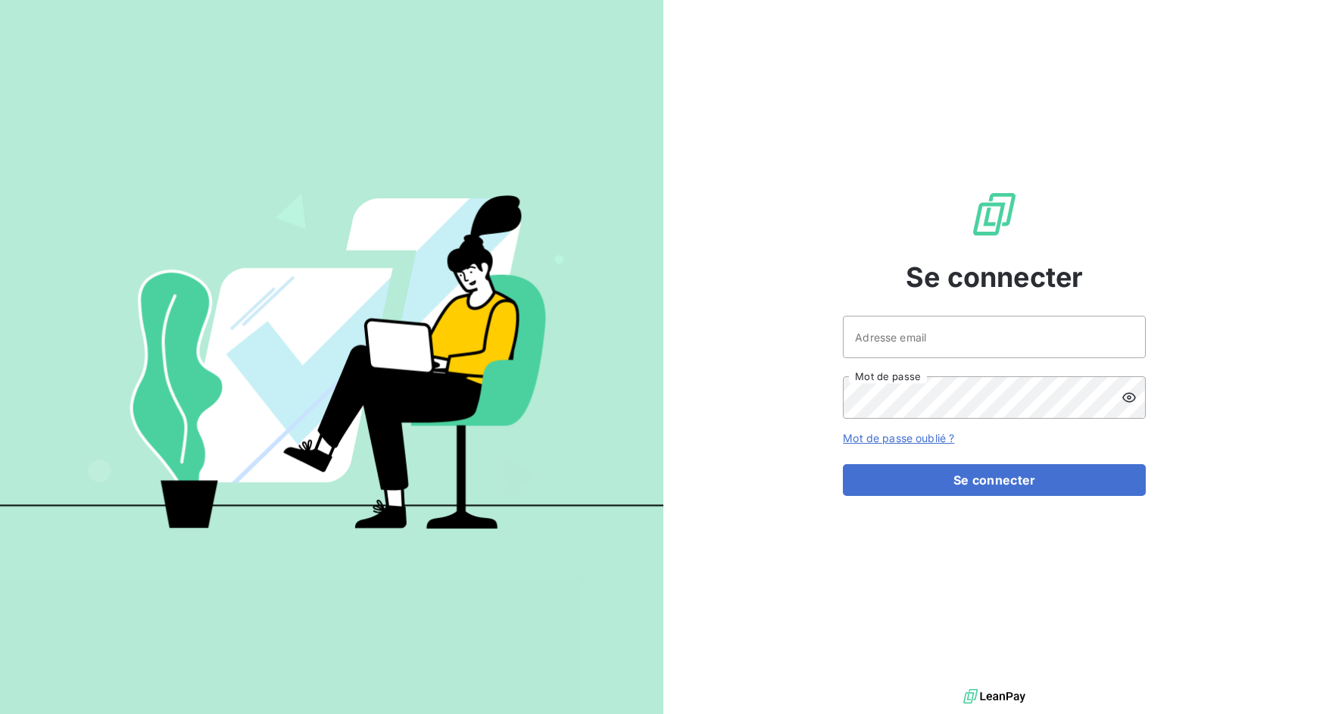 The width and height of the screenshot is (1326, 714). What do you see at coordinates (994, 277) in the screenshot?
I see `span: Se connecter` at bounding box center [994, 277].